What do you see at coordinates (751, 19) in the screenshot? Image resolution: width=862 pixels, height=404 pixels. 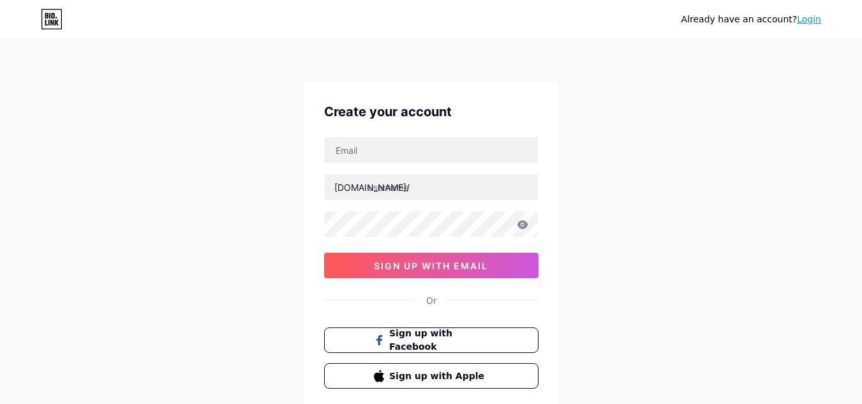 I see `div: Already have an account?` at bounding box center [751, 19].